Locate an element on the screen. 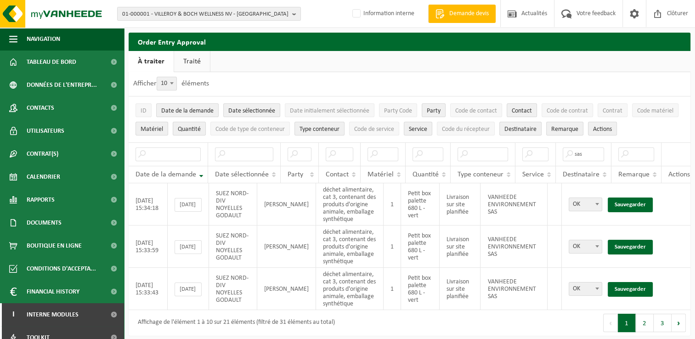 The width and height of the screenshot is (695, 339). span: Interne modules is located at coordinates (52, 315).